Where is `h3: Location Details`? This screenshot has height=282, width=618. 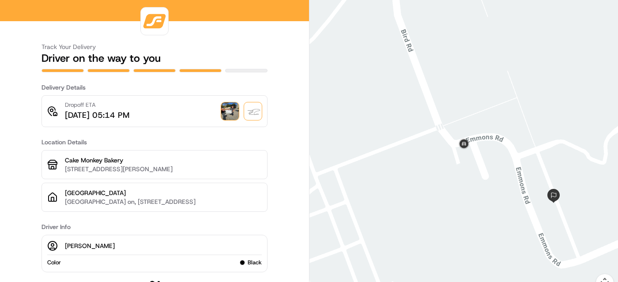
h3: Location Details is located at coordinates (155, 142).